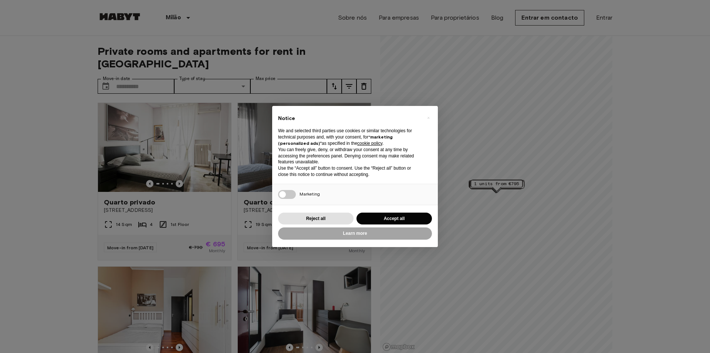  What do you see at coordinates (370, 143) in the screenshot?
I see `a: cookie policy` at bounding box center [370, 143].